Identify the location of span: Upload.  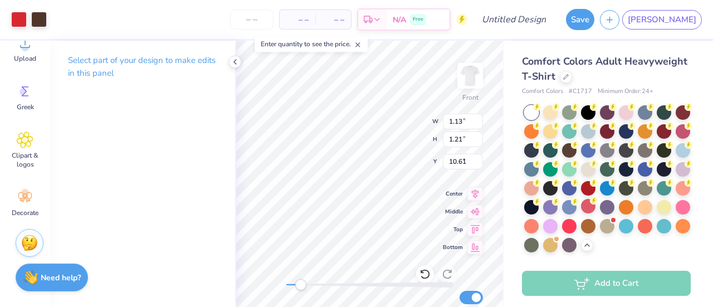
(25, 59).